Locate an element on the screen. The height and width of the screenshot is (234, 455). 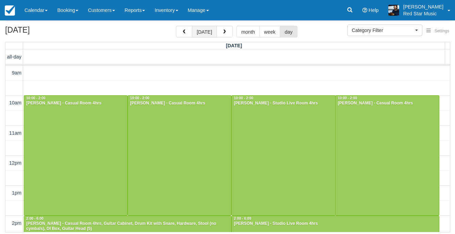
span: Help is located at coordinates (374, 10).